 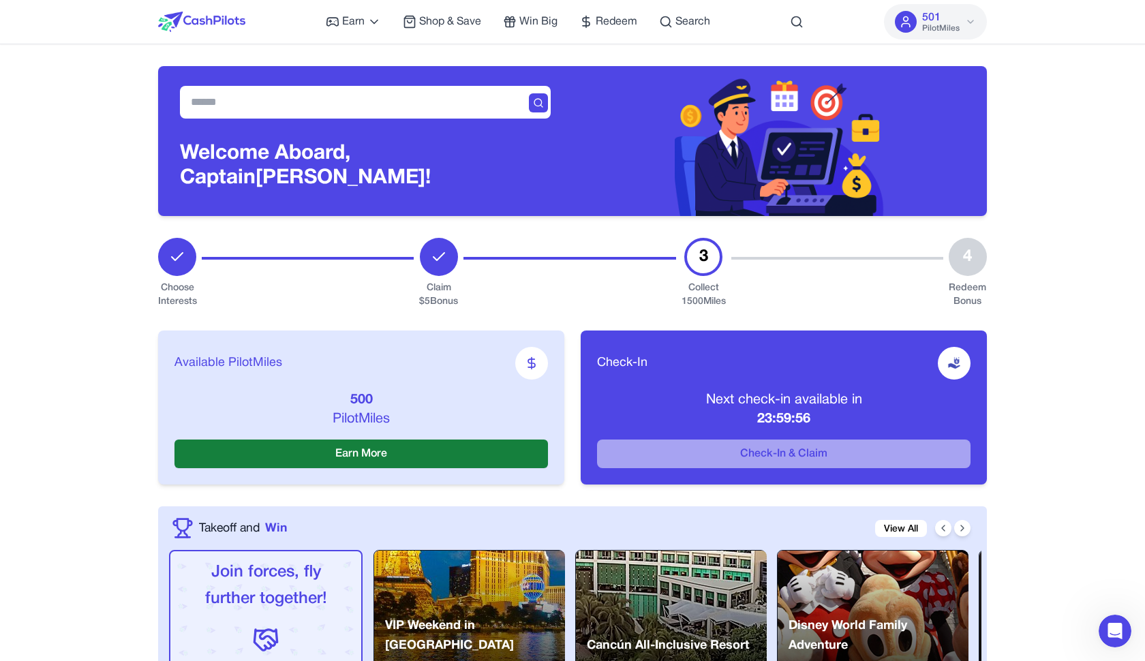 I want to click on p: 23:59:56, so click(x=784, y=419).